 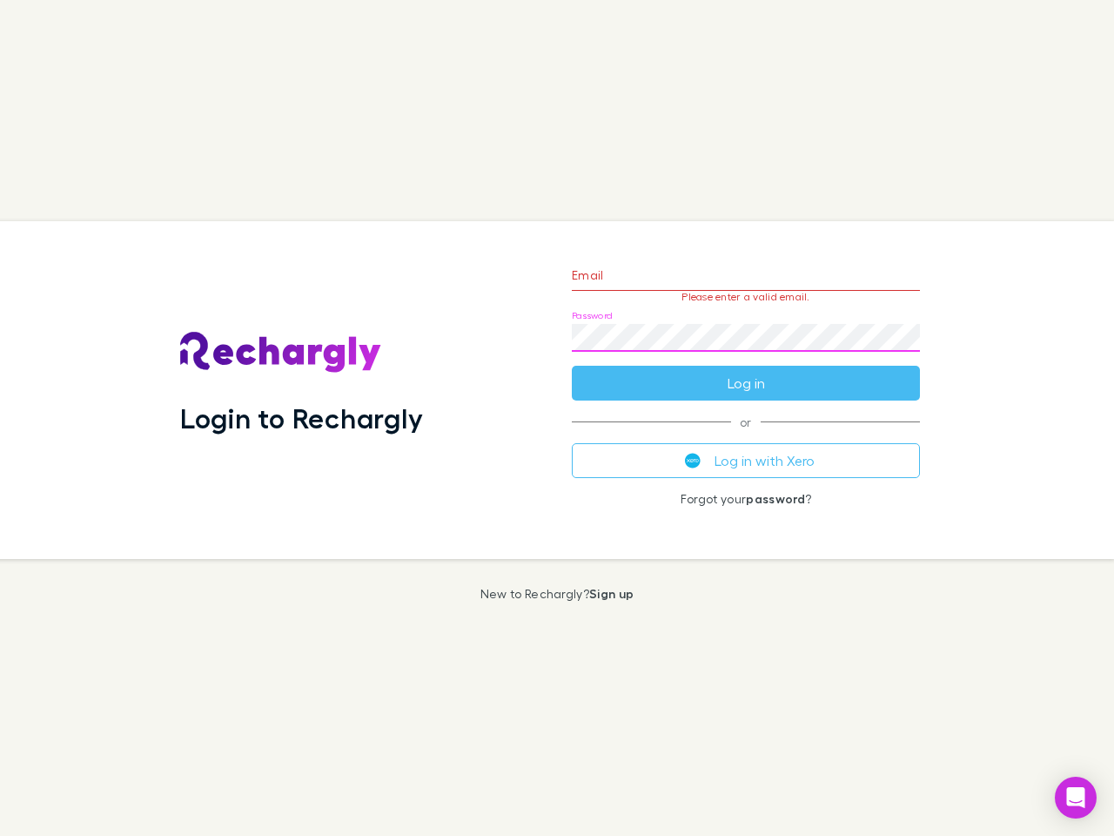 I want to click on p: New to Rechargly?, so click(x=557, y=594).